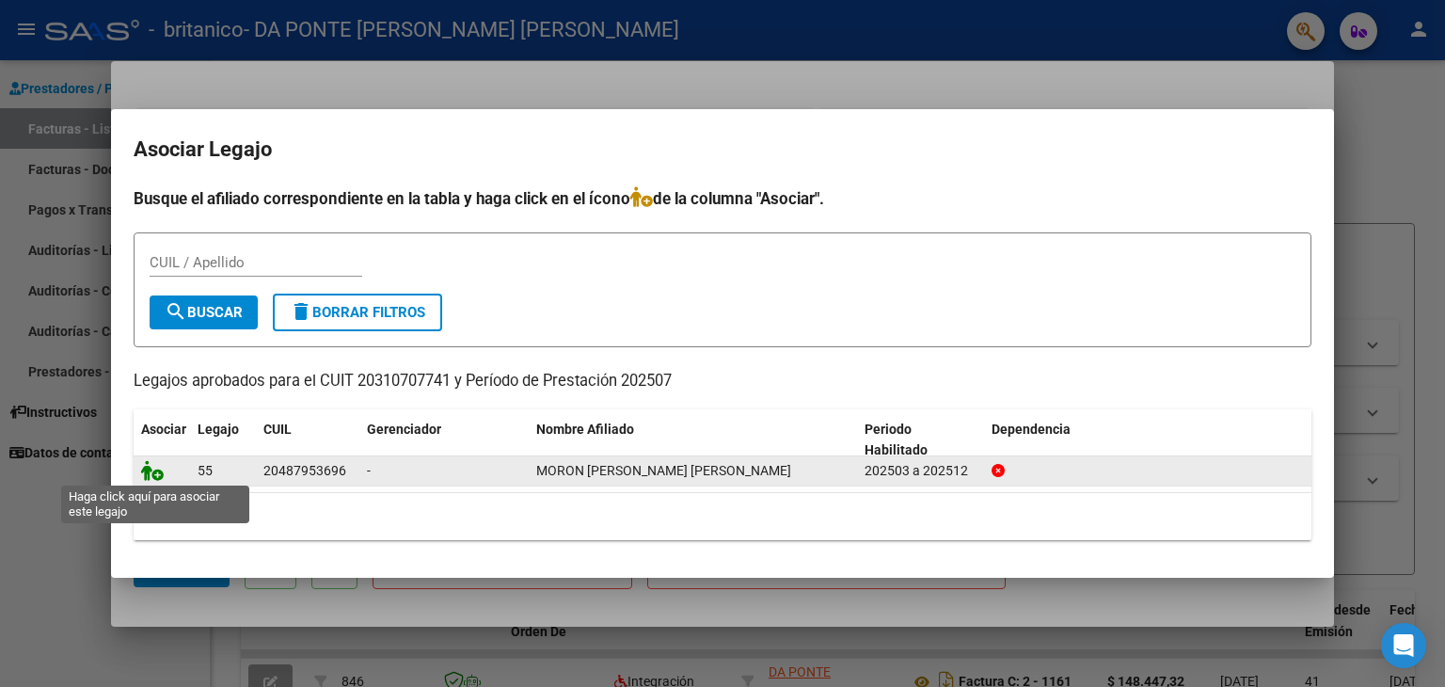 Image resolution: width=1445 pixels, height=687 pixels. What do you see at coordinates (920, 440) in the screenshot?
I see `datatable-header-cell: Periodo Habilitado` at bounding box center [920, 440].